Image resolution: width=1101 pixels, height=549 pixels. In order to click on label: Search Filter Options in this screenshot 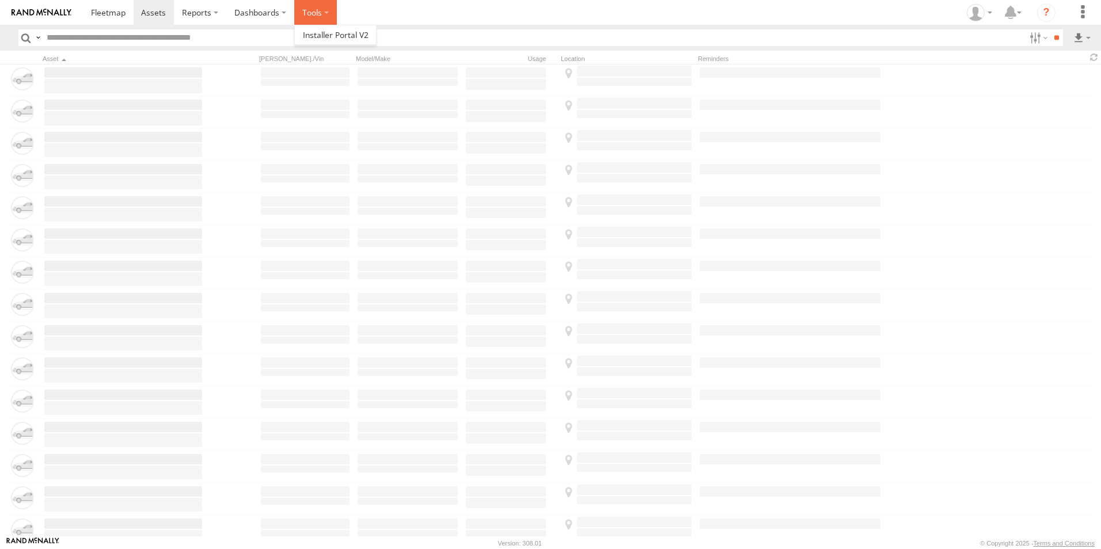, I will do `click(1037, 37)`.